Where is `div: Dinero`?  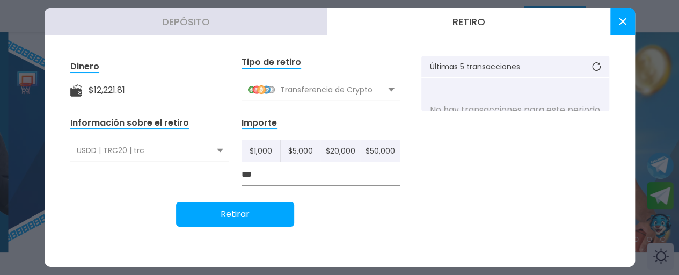
div: Dinero is located at coordinates (85, 67).